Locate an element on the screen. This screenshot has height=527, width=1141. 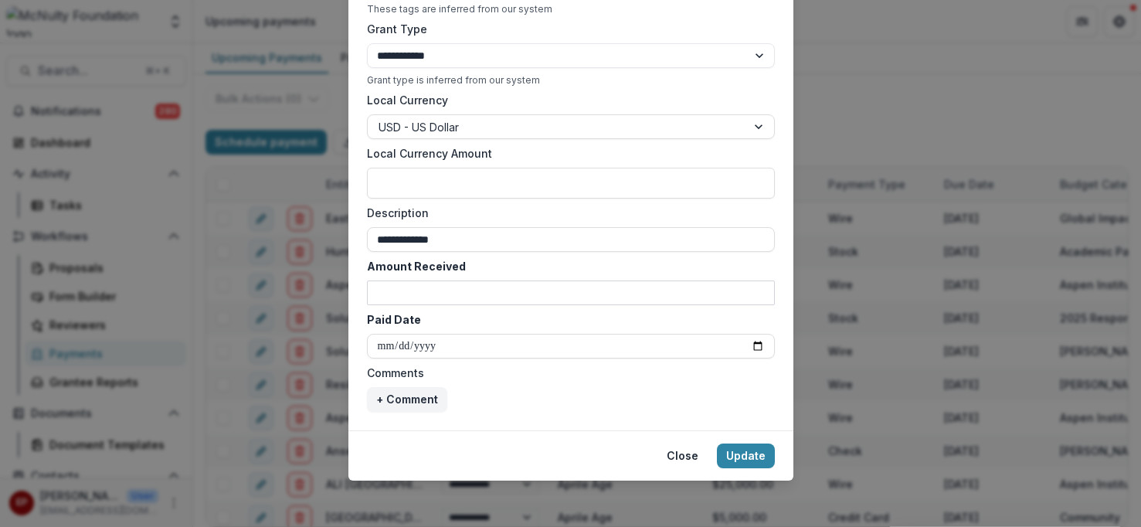
label: Comments is located at coordinates (566, 372).